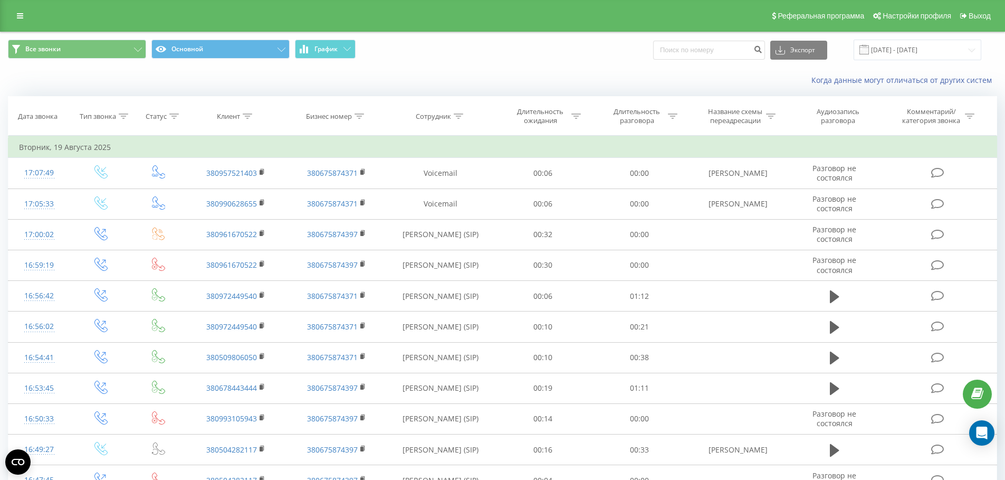 This screenshot has height=480, width=1005. What do you see at coordinates (735, 116) in the screenshot?
I see `div: Название схемы переадресации` at bounding box center [735, 116].